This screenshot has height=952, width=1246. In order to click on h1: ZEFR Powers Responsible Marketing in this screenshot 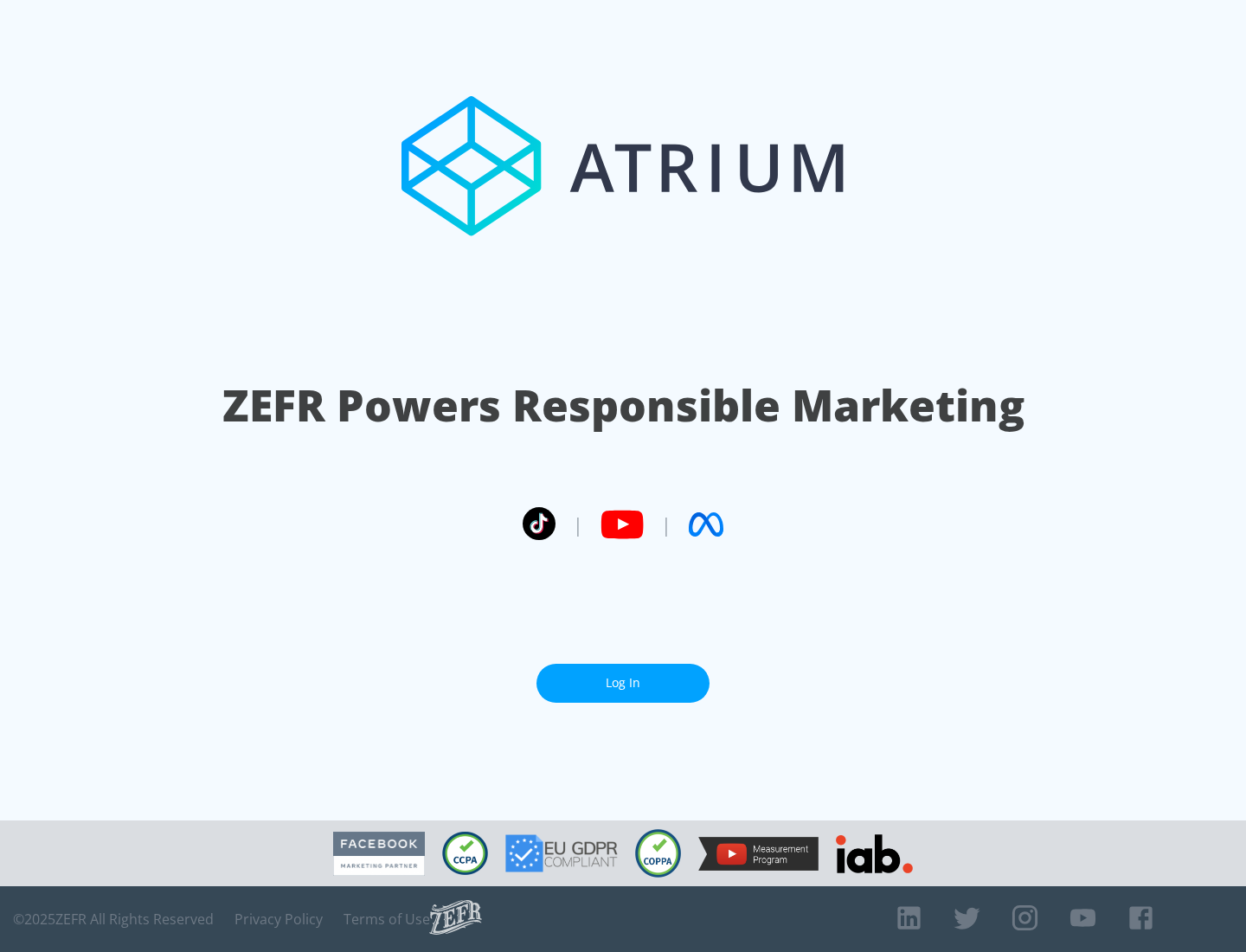, I will do `click(623, 405)`.